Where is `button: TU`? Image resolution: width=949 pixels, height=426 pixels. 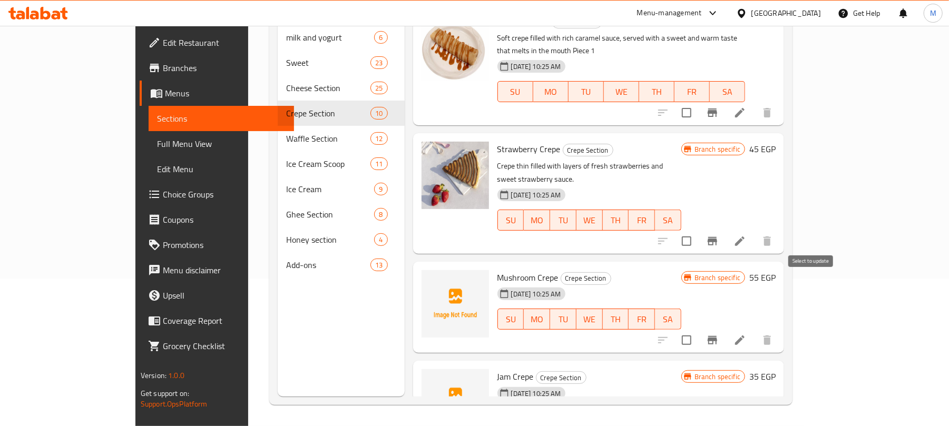 button: TU is located at coordinates (586, 92).